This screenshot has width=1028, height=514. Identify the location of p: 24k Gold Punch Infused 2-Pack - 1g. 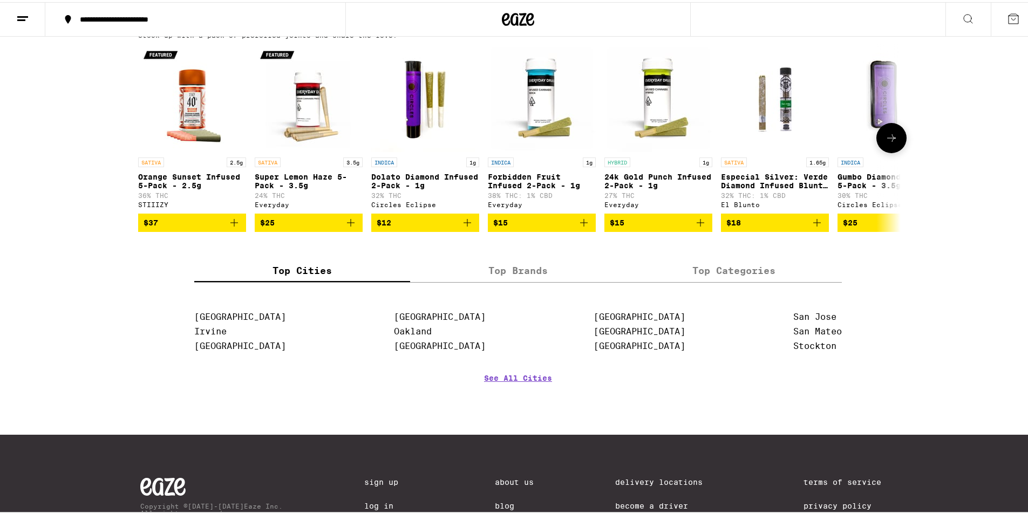
(658, 179).